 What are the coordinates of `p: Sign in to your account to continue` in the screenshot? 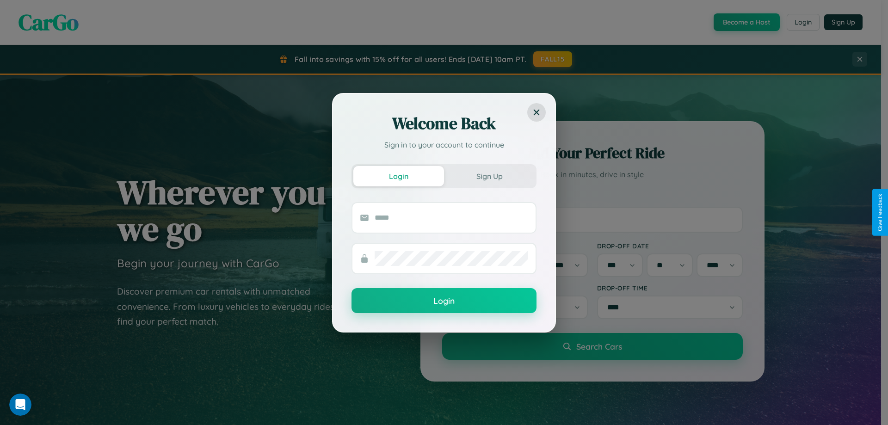 It's located at (444, 145).